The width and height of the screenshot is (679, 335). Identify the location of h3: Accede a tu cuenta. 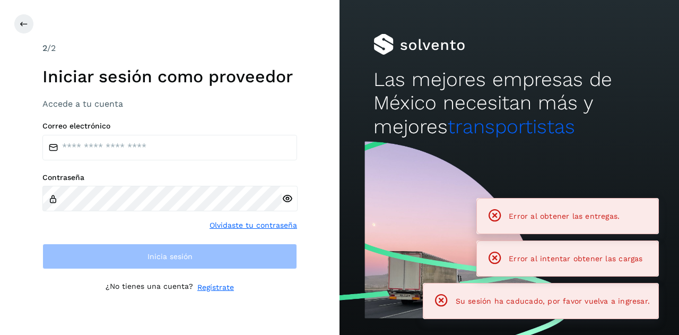
(170, 103).